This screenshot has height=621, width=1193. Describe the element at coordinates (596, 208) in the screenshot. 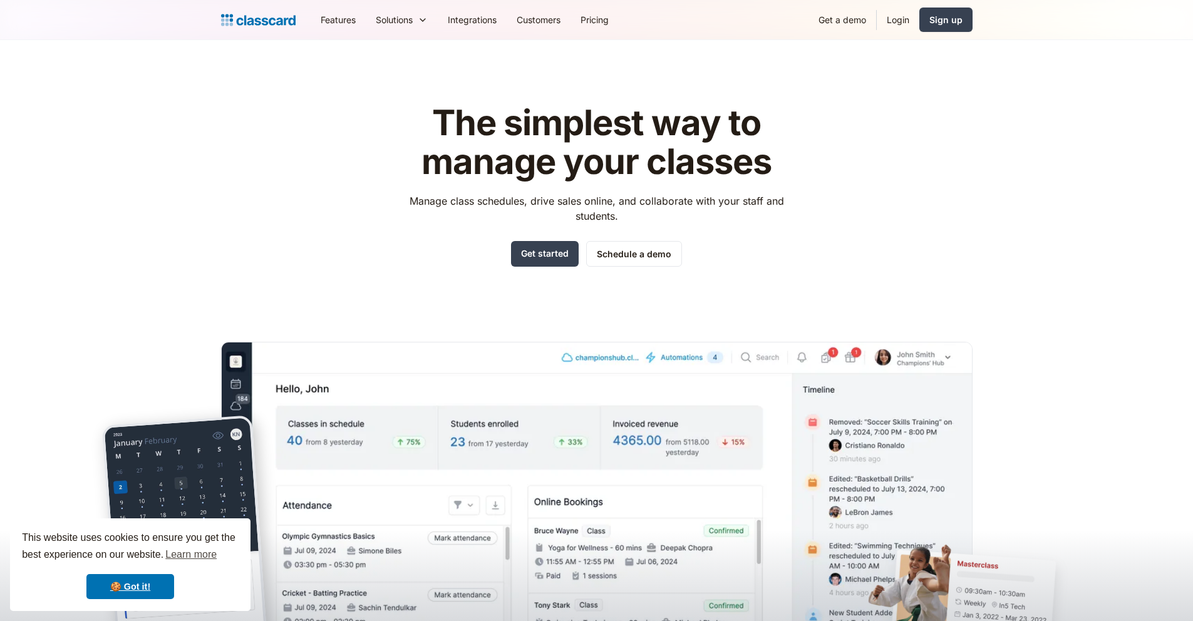

I see `p: Manage class schedules, drive sales online, and collaborate with your staff and students.` at that location.